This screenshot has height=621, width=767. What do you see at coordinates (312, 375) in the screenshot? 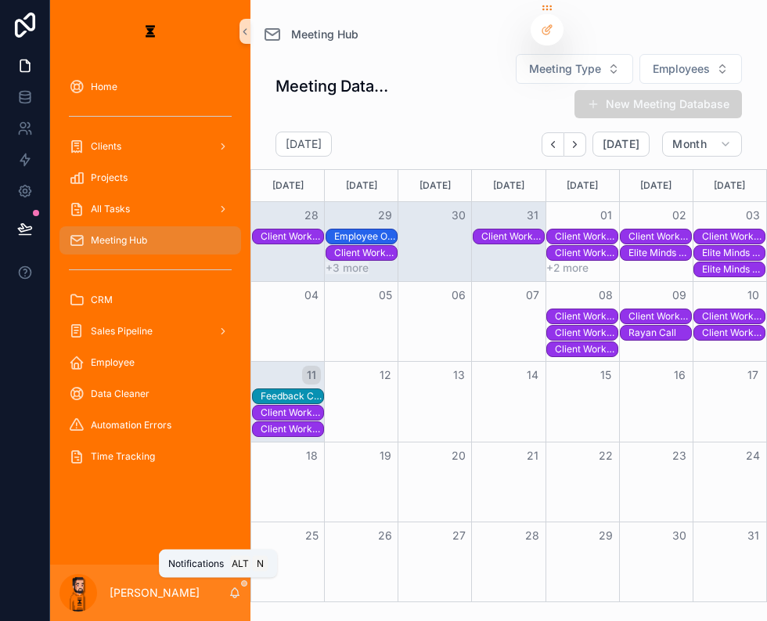
I see `button: 11` at bounding box center [312, 375].